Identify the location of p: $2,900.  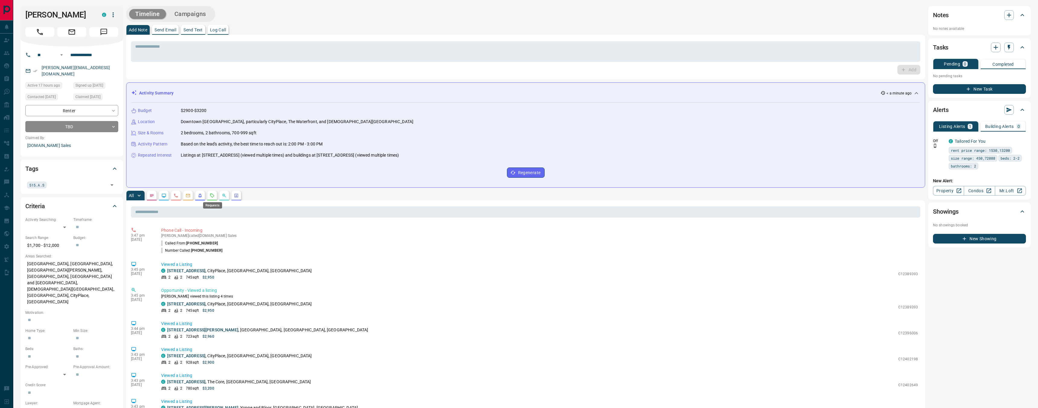
(208, 362).